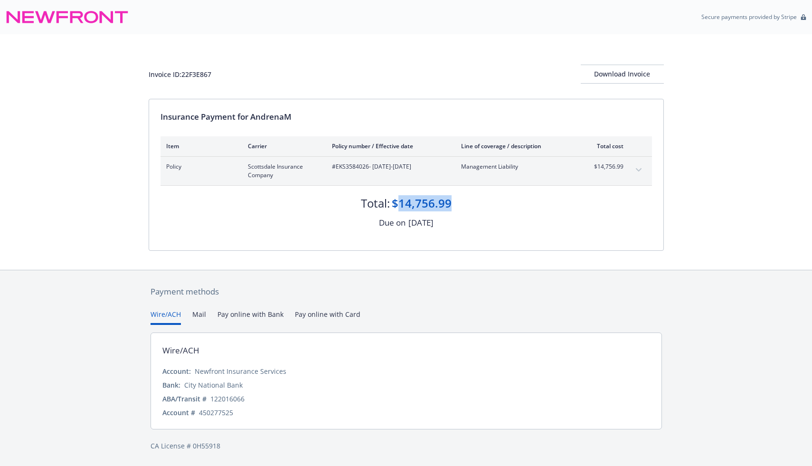  I want to click on div: Download Invoice, so click(622, 74).